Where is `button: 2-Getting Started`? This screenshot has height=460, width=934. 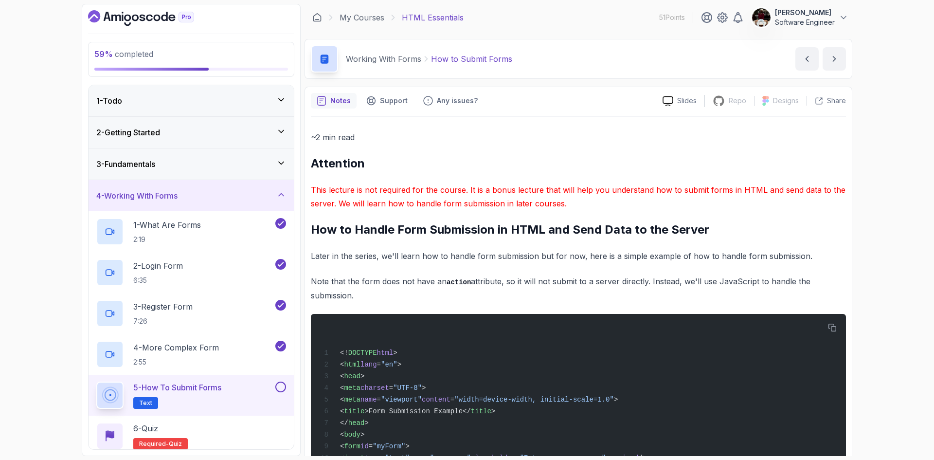 button: 2-Getting Started is located at coordinates (191, 132).